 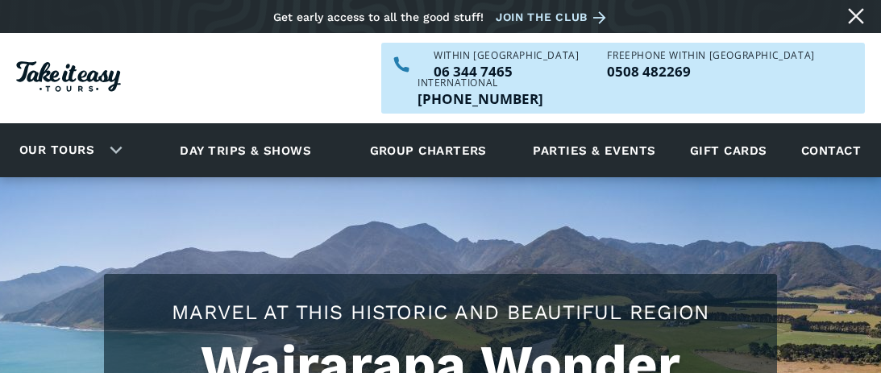 What do you see at coordinates (554, 17) in the screenshot?
I see `a: Join the club` at bounding box center [554, 17].